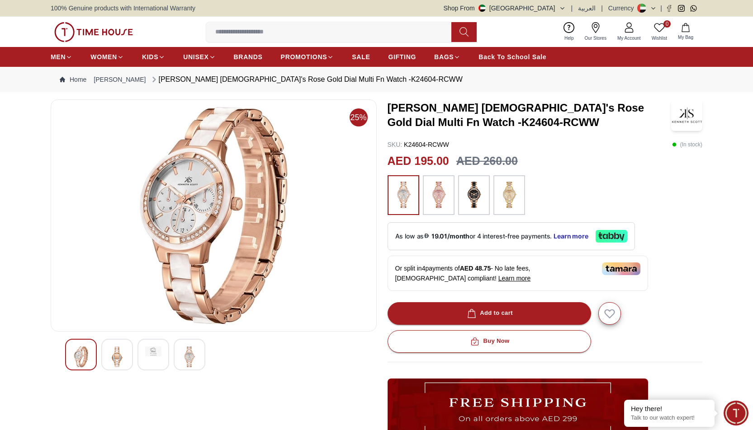 This screenshot has height=430, width=753. Describe the element at coordinates (307, 57) in the screenshot. I see `a: PROMOTIONS` at that location.